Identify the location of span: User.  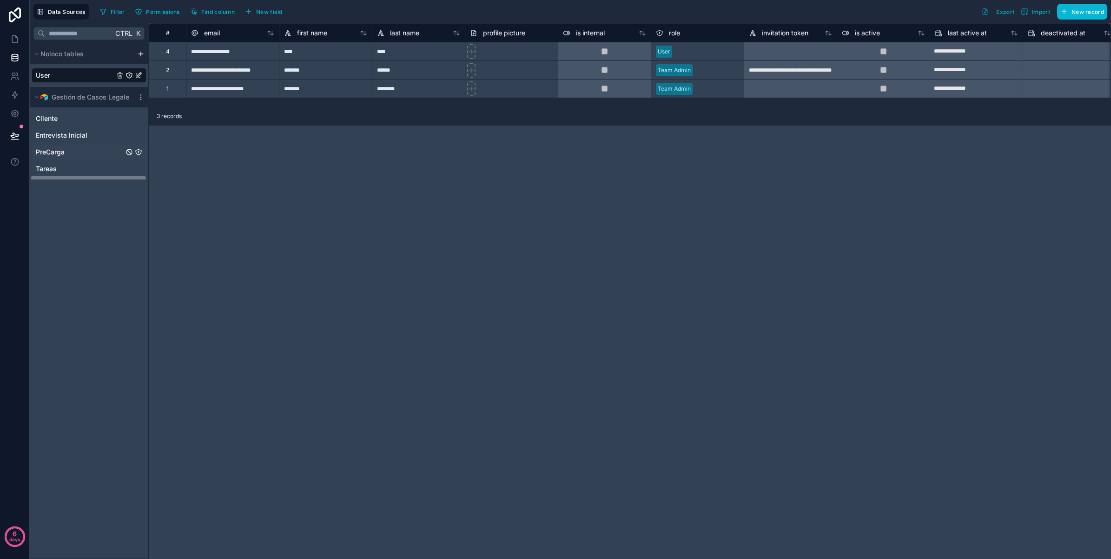
(43, 75).